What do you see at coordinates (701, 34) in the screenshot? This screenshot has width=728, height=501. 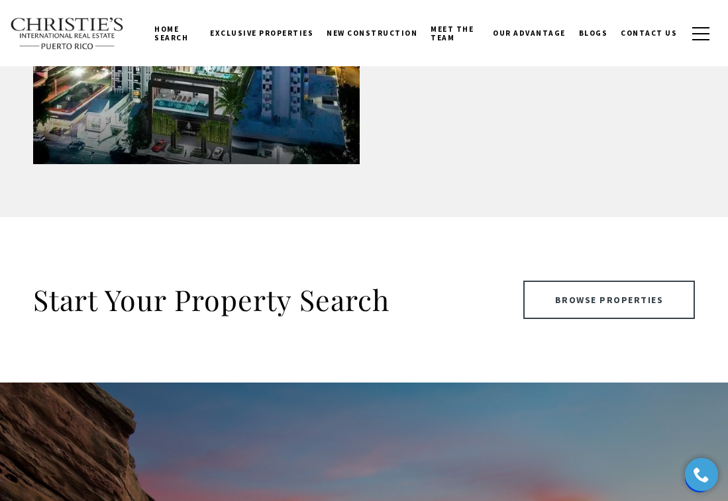 I see `button: button` at bounding box center [701, 34].